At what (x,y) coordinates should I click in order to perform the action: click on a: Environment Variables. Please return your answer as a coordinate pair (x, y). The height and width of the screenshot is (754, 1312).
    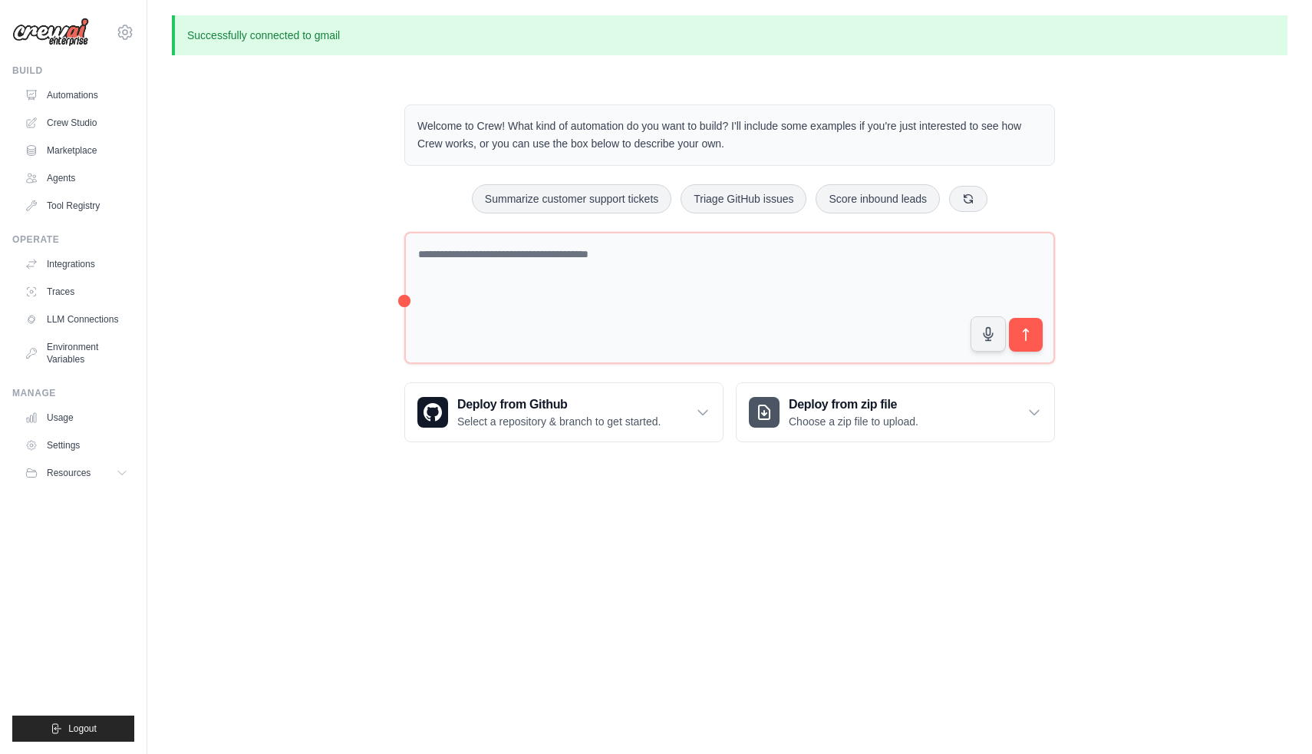
    Looking at the image, I should click on (76, 353).